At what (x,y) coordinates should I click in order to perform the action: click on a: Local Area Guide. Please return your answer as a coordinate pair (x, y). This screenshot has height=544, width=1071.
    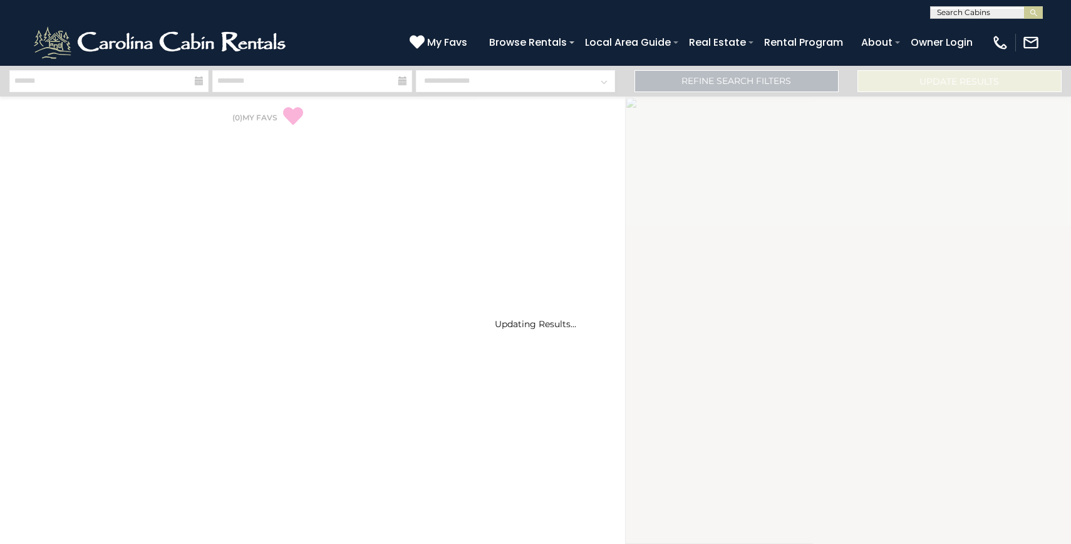
    Looking at the image, I should click on (628, 42).